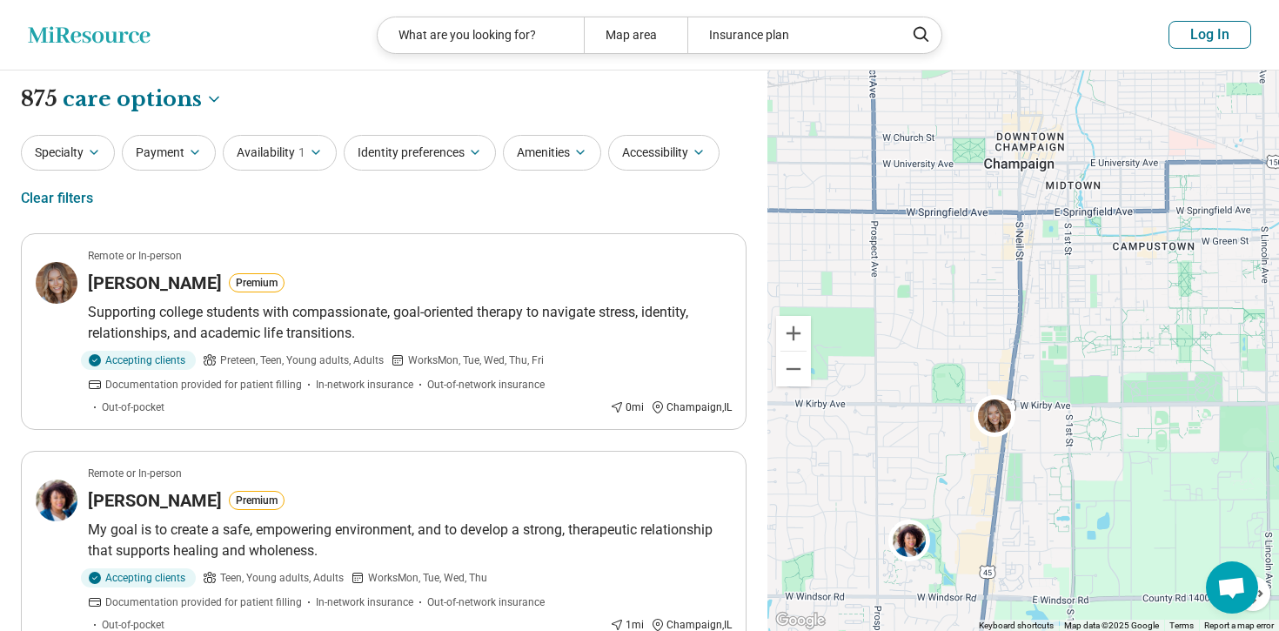  What do you see at coordinates (664, 152) in the screenshot?
I see `button: Accessibility` at bounding box center [664, 152].